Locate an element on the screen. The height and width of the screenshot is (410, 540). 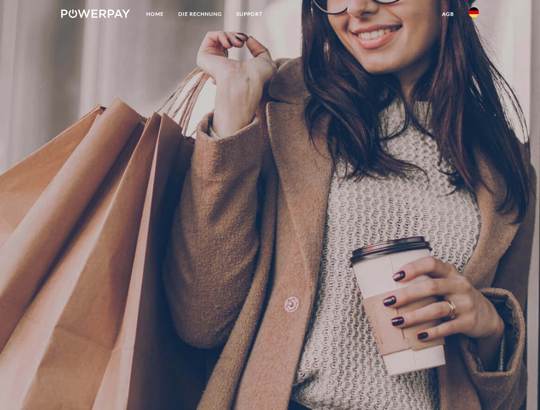
a: Home is located at coordinates (155, 14).